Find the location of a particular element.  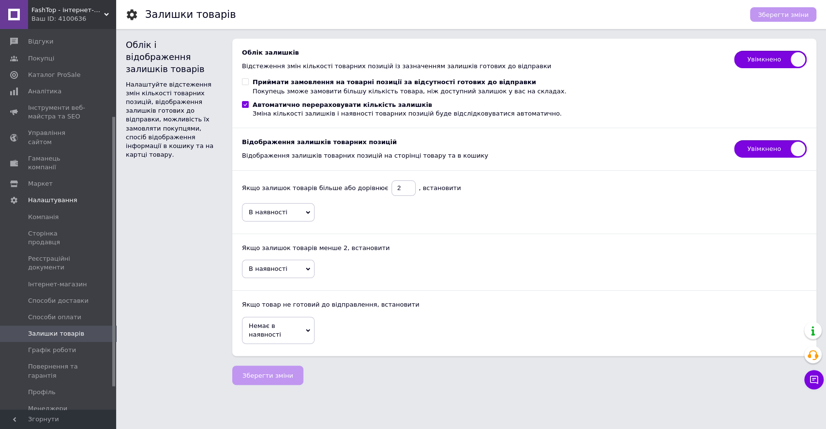

span: Повернення та гарантія is located at coordinates (59, 371).